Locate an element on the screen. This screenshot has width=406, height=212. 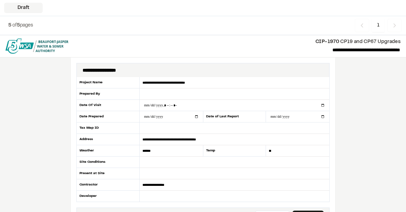
span: 1 is located at coordinates (378, 25).